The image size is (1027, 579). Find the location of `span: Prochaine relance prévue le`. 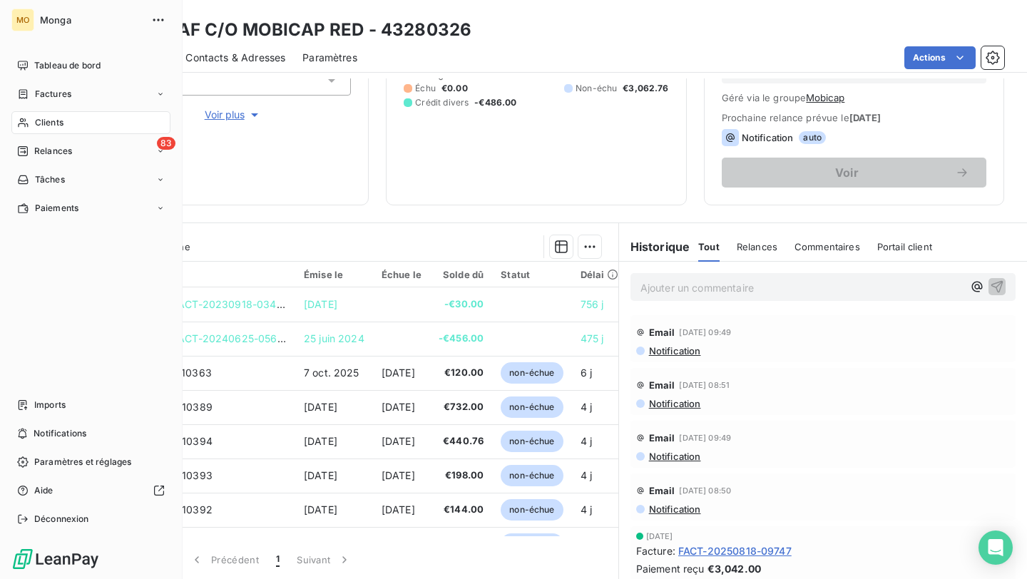

span: Prochaine relance prévue le is located at coordinates (854, 118).